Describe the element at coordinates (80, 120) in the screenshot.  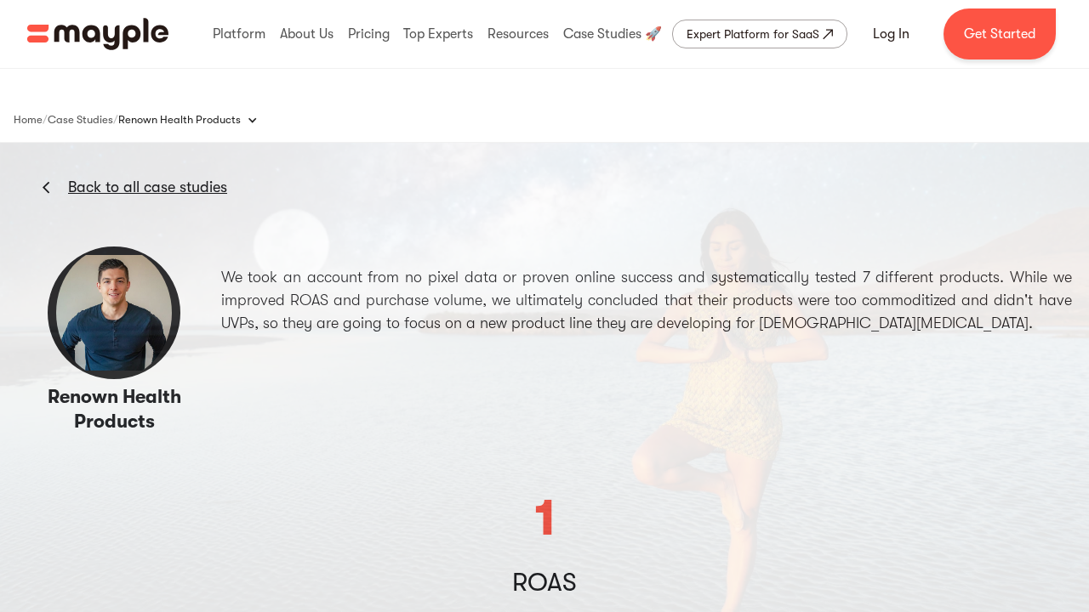
I see `div: Case Studies` at that location.